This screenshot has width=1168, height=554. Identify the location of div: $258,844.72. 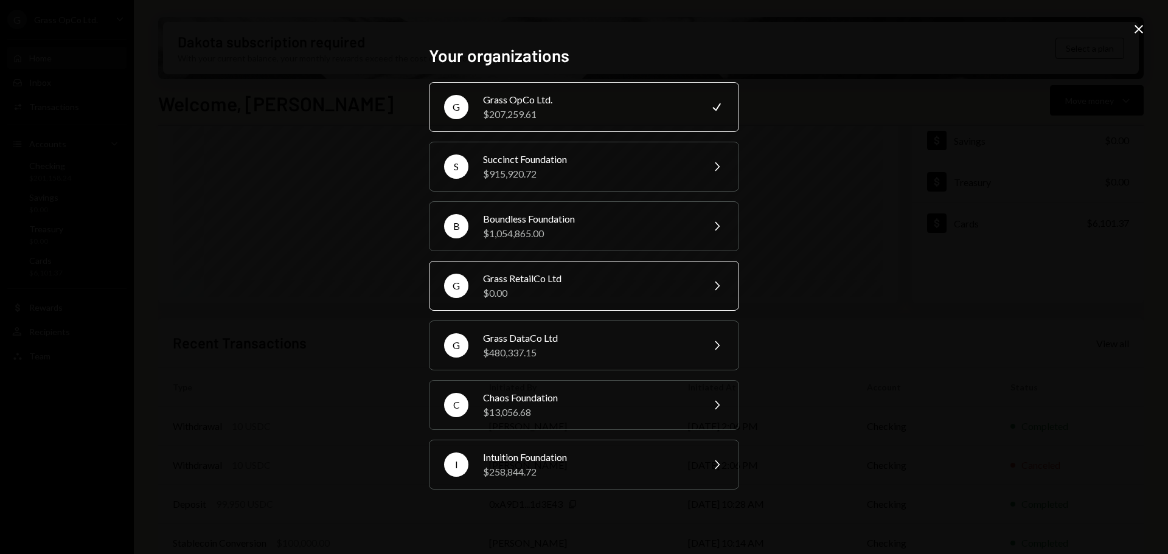
(589, 472).